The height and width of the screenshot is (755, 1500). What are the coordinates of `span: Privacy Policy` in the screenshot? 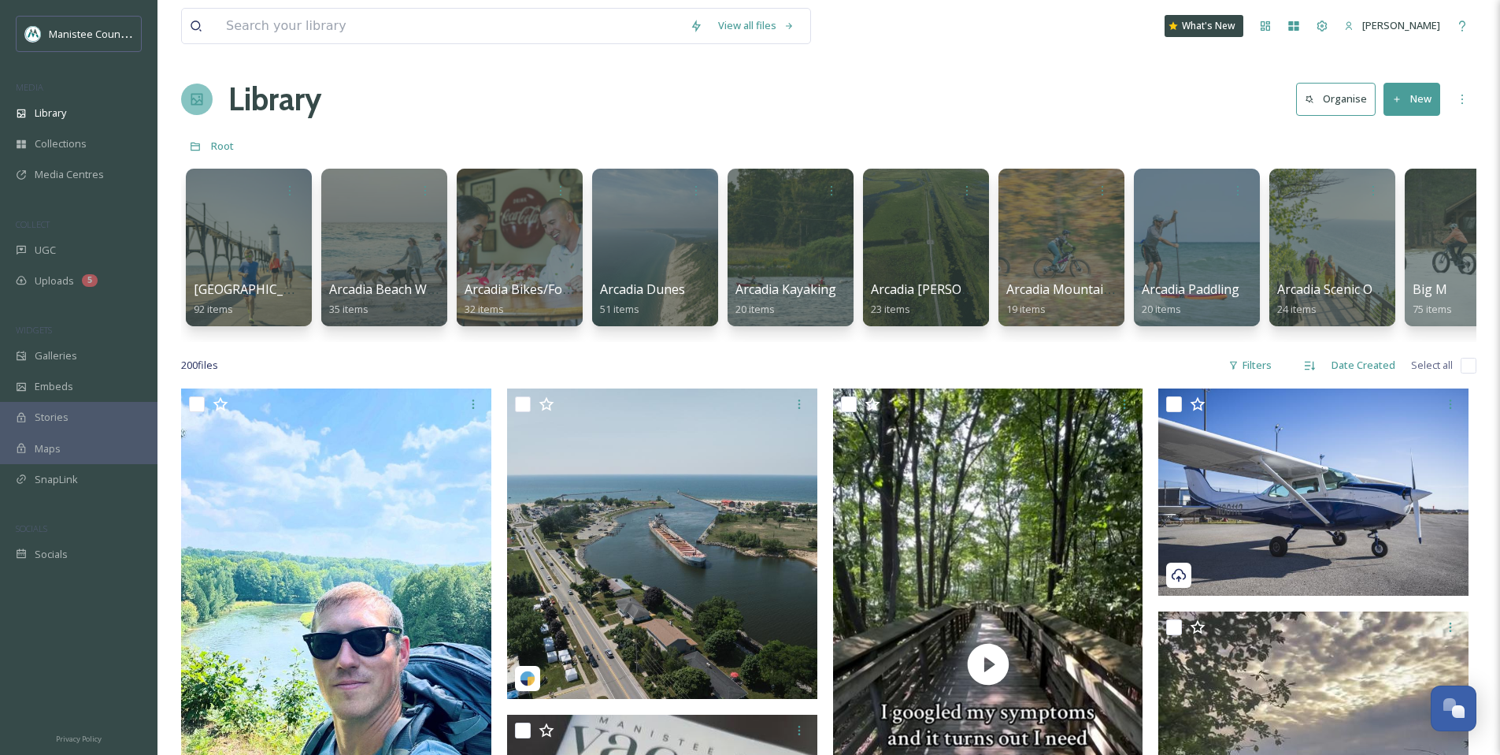 It's located at (79, 738).